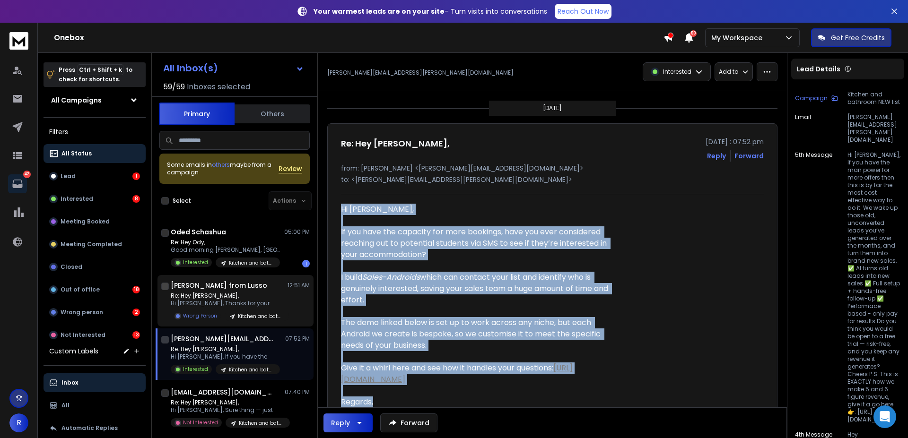 Image resolution: width=908 pixels, height=438 pixels. I want to click on p: Add to, so click(728, 72).